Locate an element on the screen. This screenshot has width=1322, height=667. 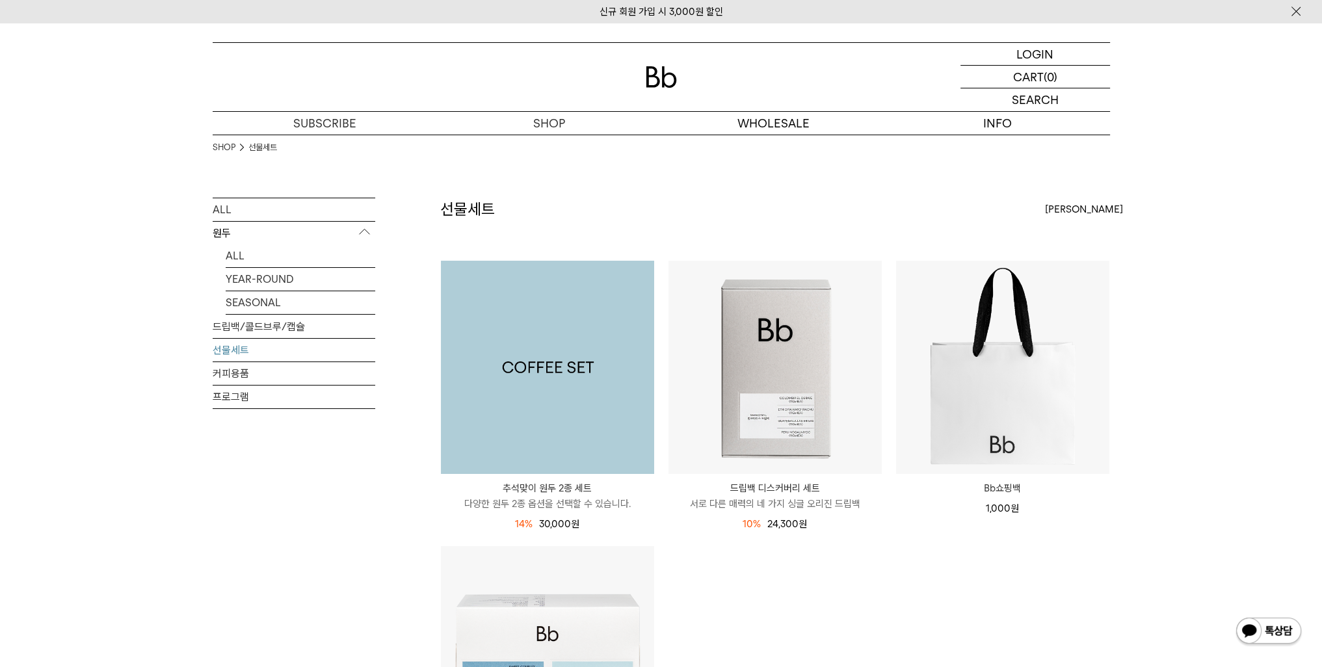
p: LOGIN is located at coordinates (1034, 54).